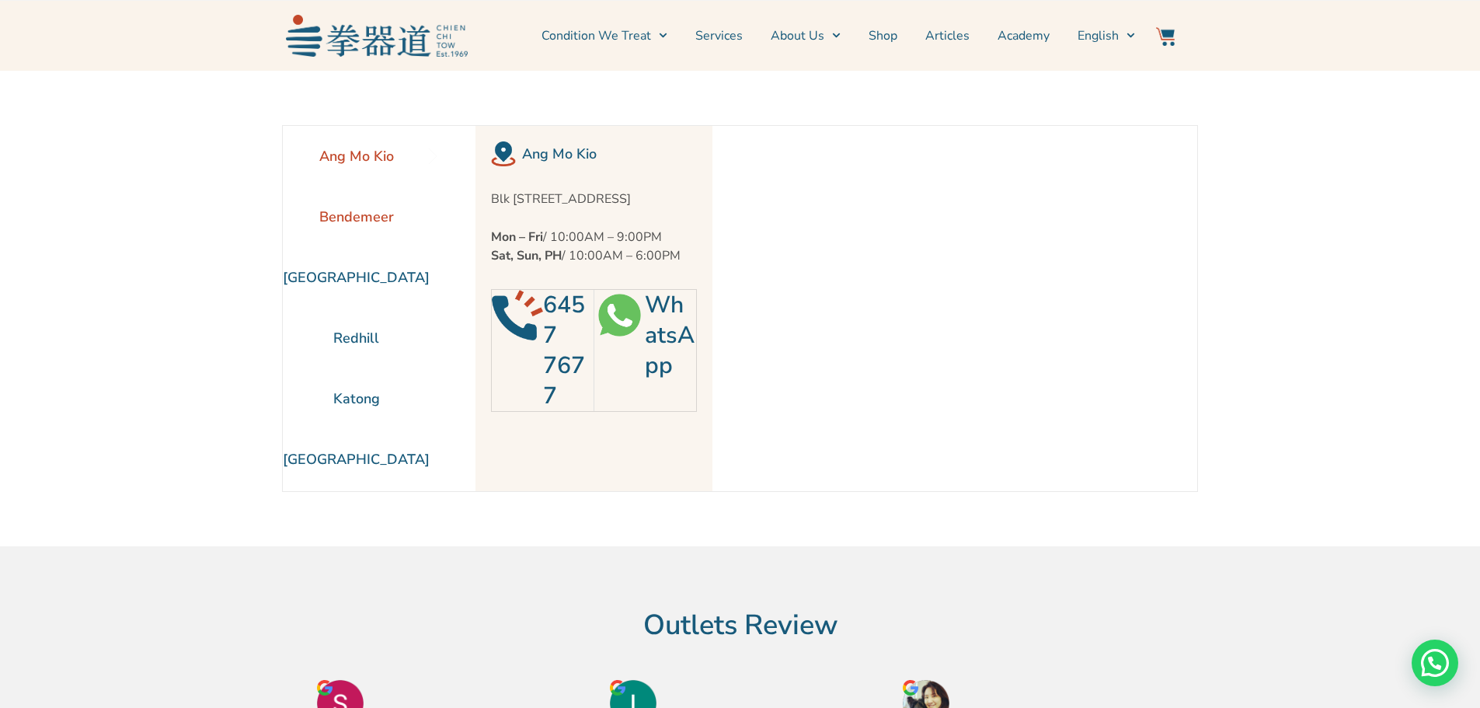  I want to click on p: / 10:00AM – 9:00PM / 10:00AM – 6:00PM, so click(594, 246).